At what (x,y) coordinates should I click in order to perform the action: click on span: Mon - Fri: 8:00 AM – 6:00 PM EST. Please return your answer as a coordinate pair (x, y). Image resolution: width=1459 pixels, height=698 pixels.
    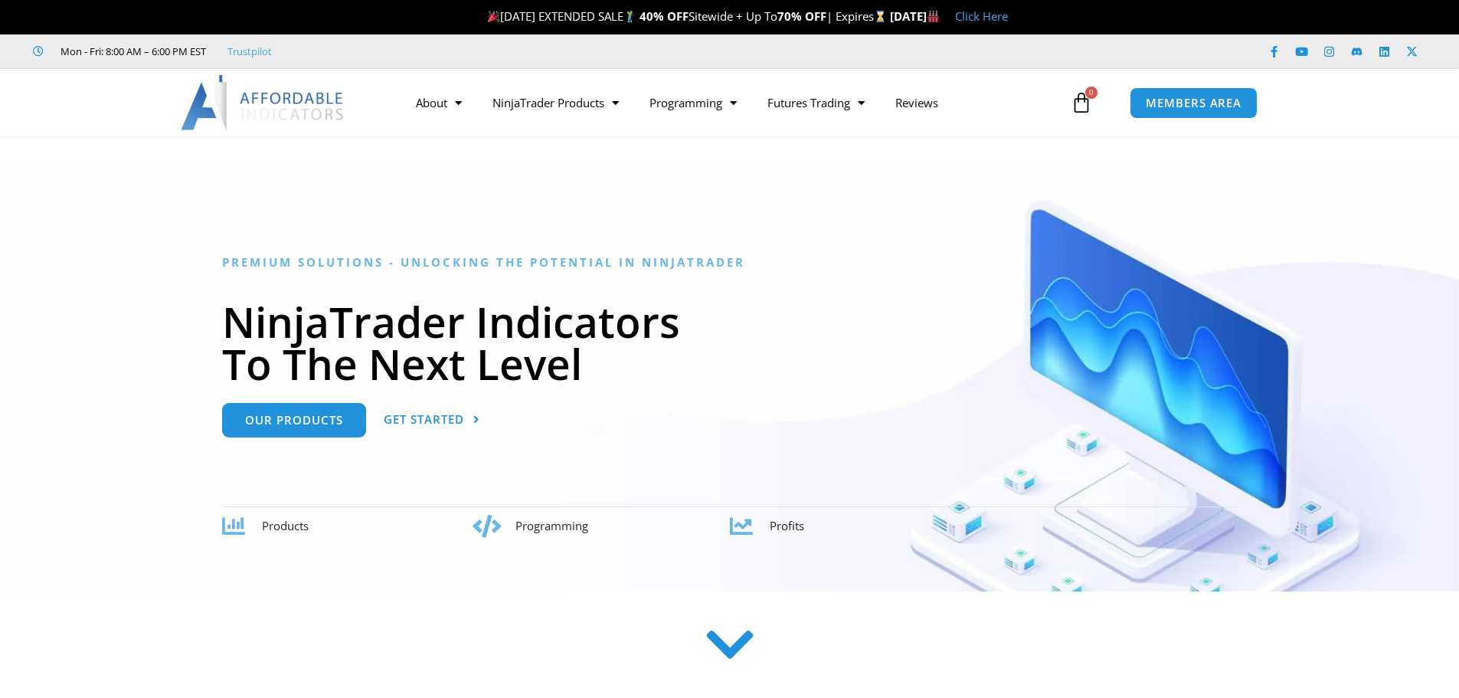
    Looking at the image, I should click on (131, 51).